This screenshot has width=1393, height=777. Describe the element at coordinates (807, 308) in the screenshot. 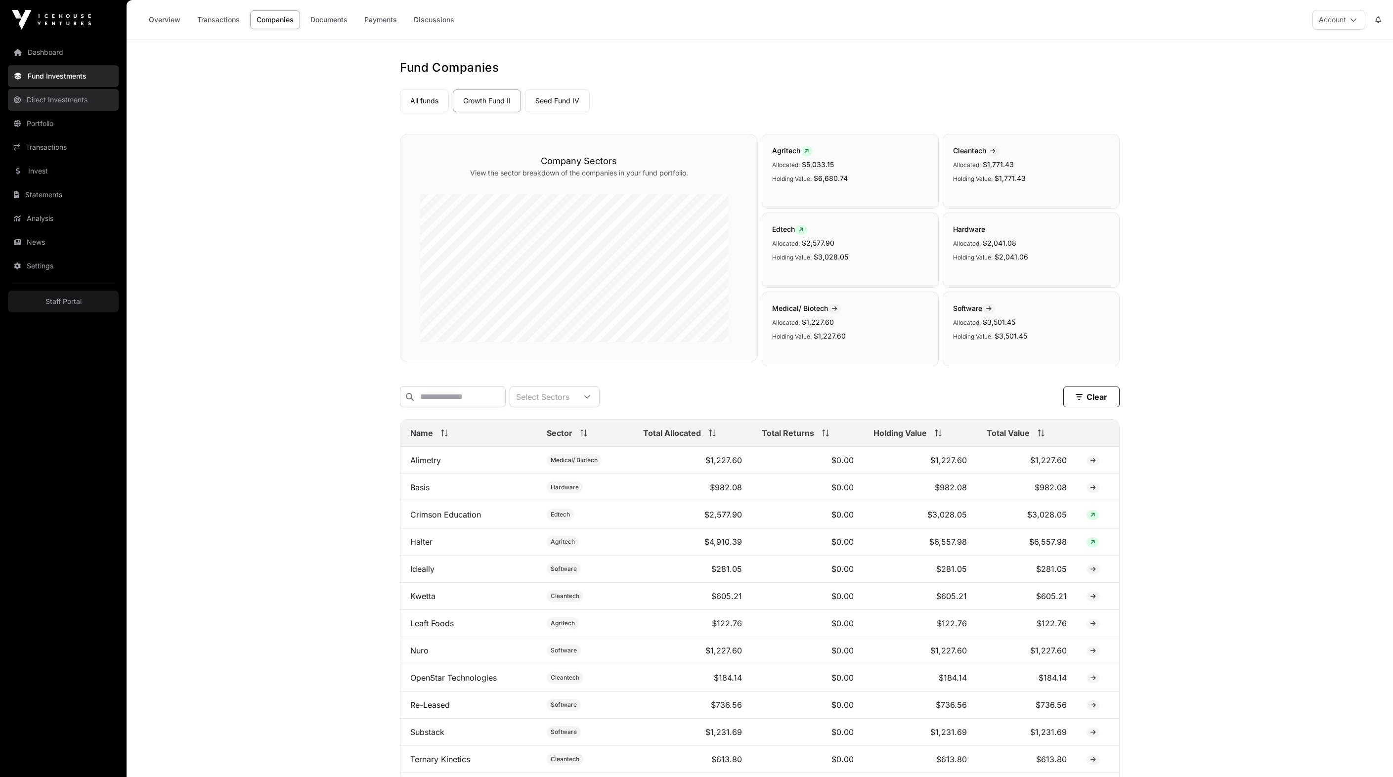

I see `span: Medical/ Biotech` at that location.